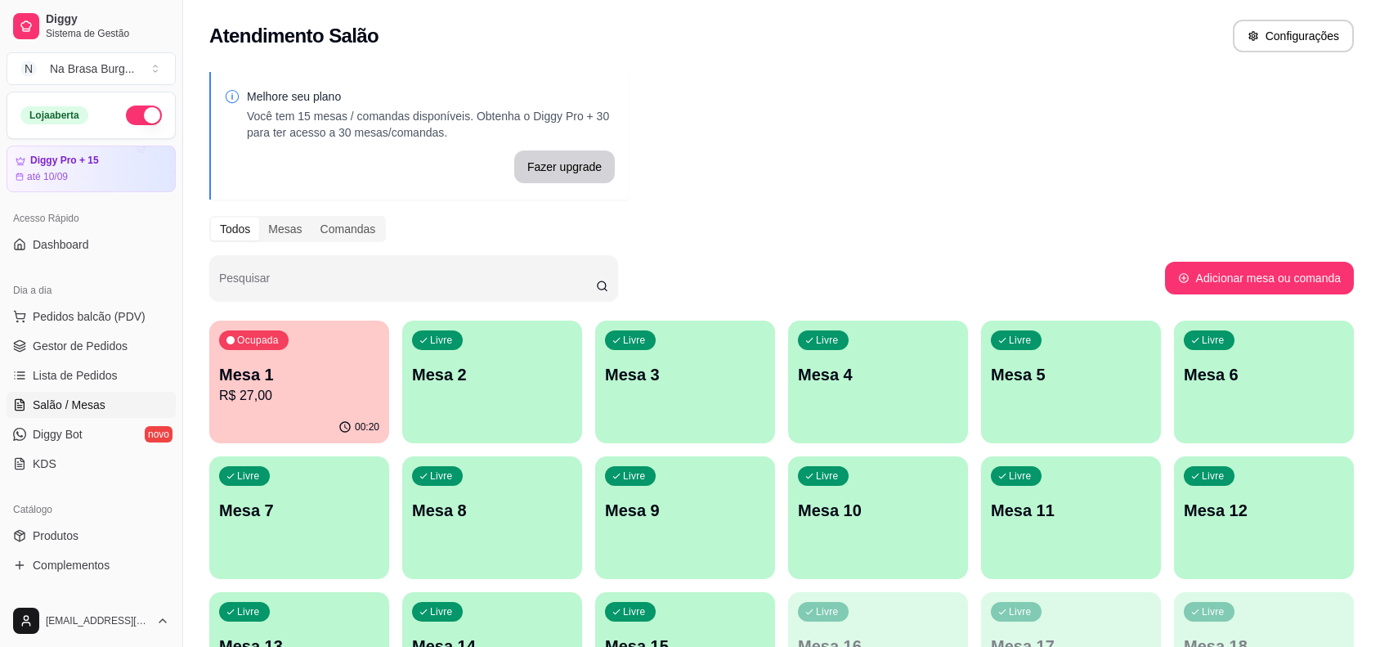 This screenshot has width=1380, height=647. Describe the element at coordinates (91, 346) in the screenshot. I see `a: Gestor de Pedidos` at that location.